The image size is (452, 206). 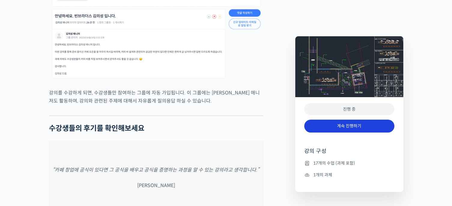 I want to click on li: 1개의 과제, so click(x=349, y=175).